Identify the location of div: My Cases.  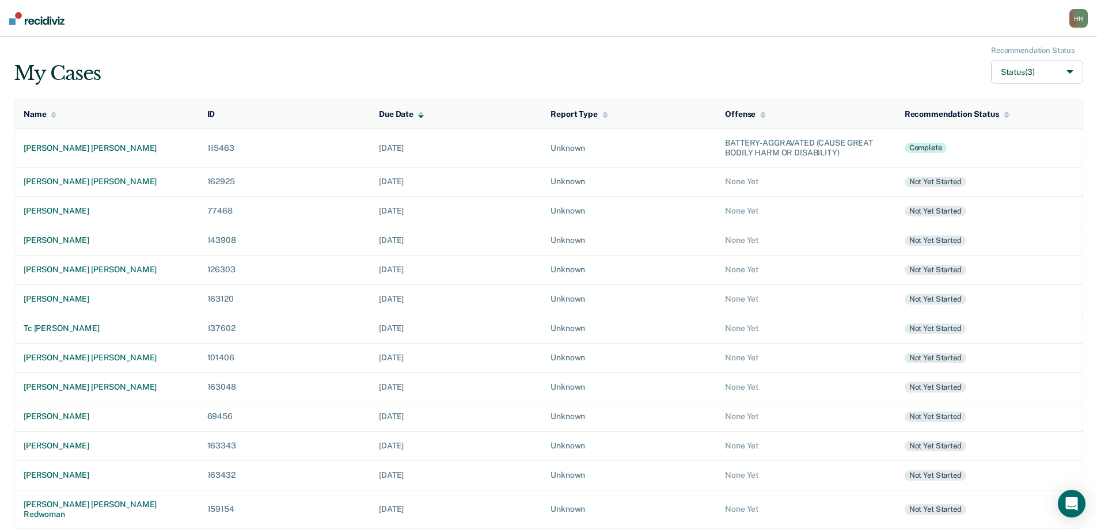
(57, 73).